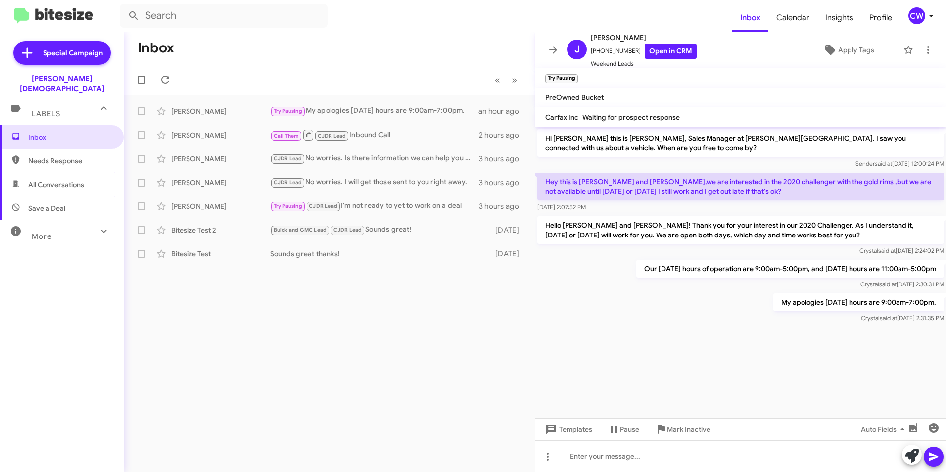 The height and width of the screenshot is (472, 946). What do you see at coordinates (375, 206) in the screenshot?
I see `div: I'm not ready to yet to work on a deal` at bounding box center [375, 206].